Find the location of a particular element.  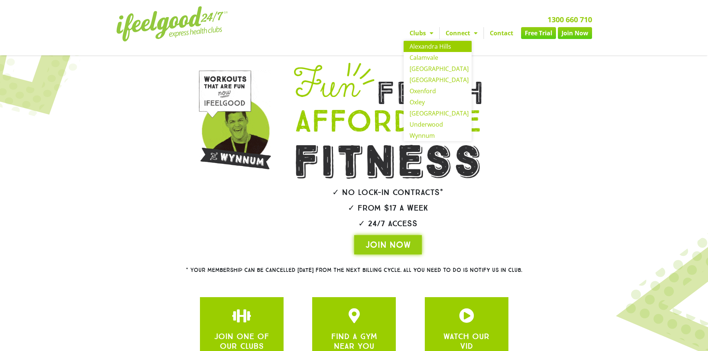

a: Calamvale is located at coordinates (438, 58).